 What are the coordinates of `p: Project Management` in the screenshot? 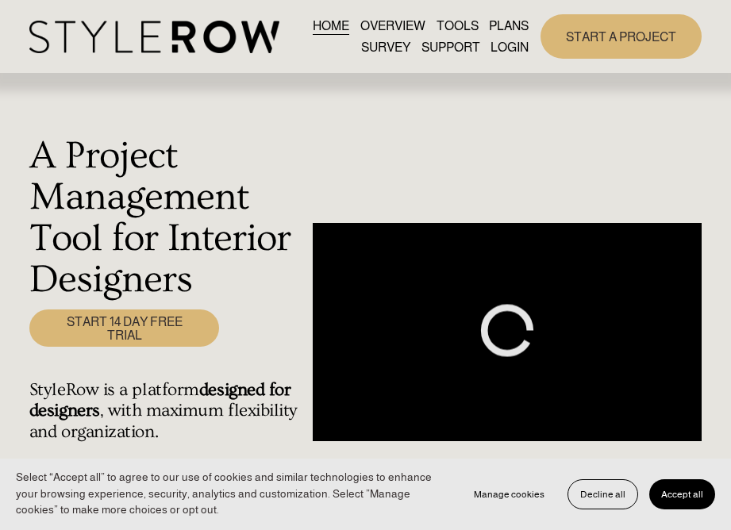 It's located at (182, 467).